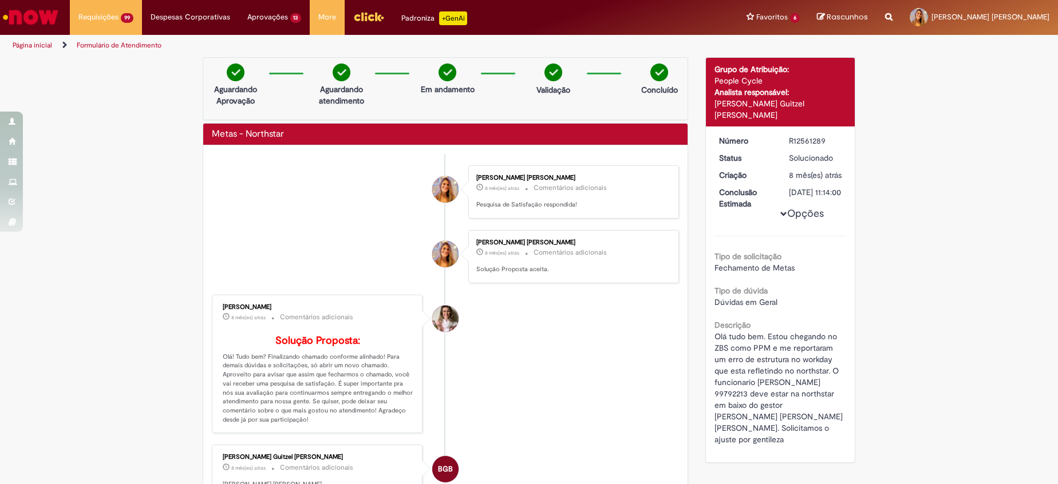 Image resolution: width=1058 pixels, height=484 pixels. I want to click on span: Aprovações, so click(267, 17).